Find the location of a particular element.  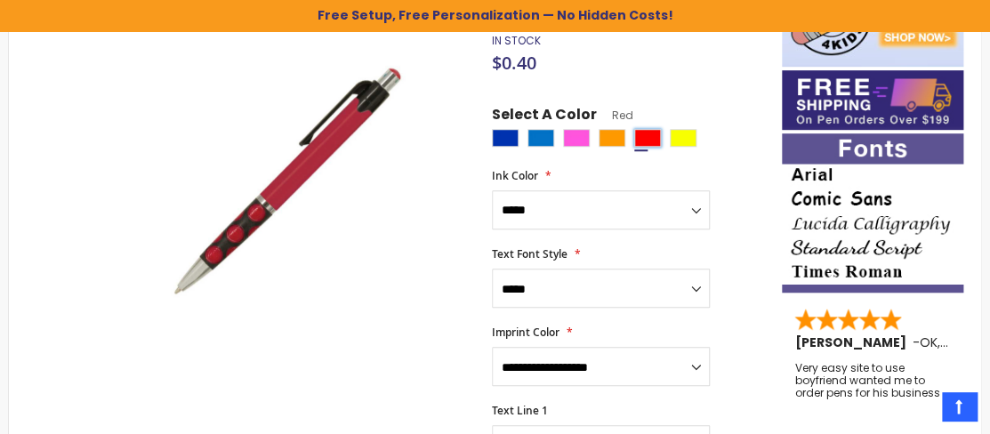

div: Yellow is located at coordinates (683, 138).